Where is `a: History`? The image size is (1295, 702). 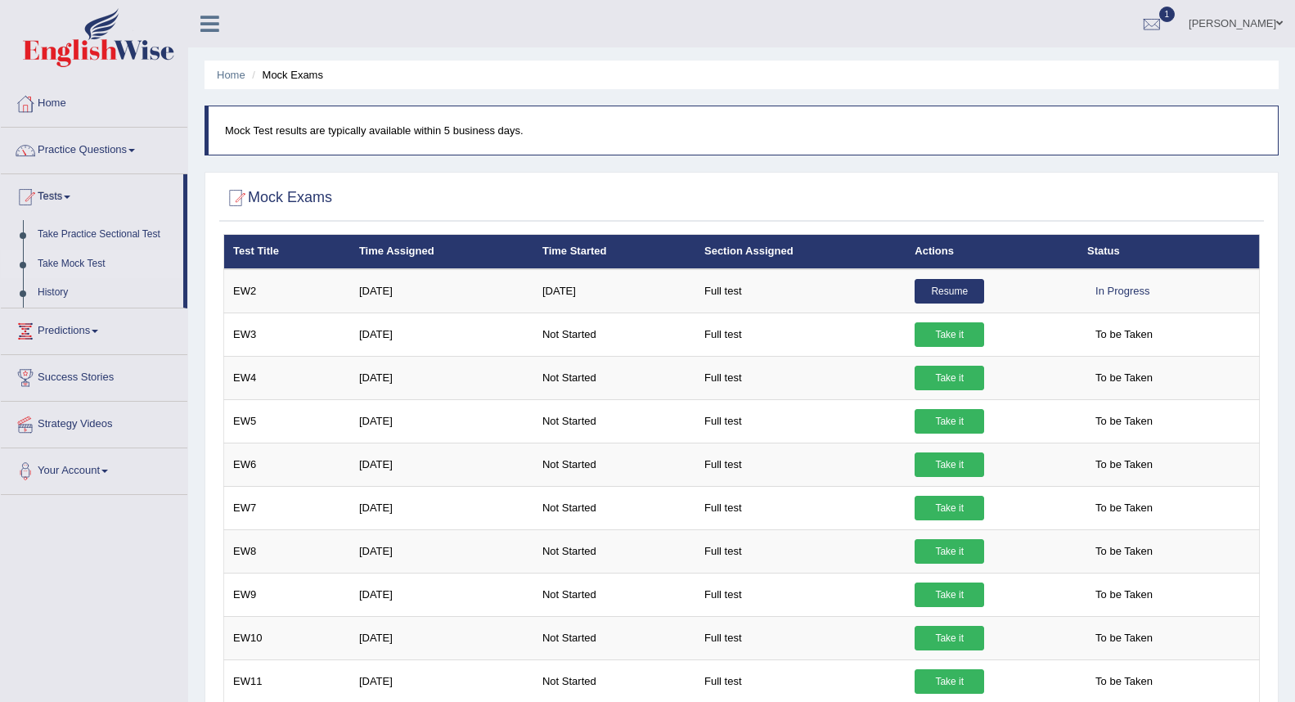
a: History is located at coordinates (106, 293).